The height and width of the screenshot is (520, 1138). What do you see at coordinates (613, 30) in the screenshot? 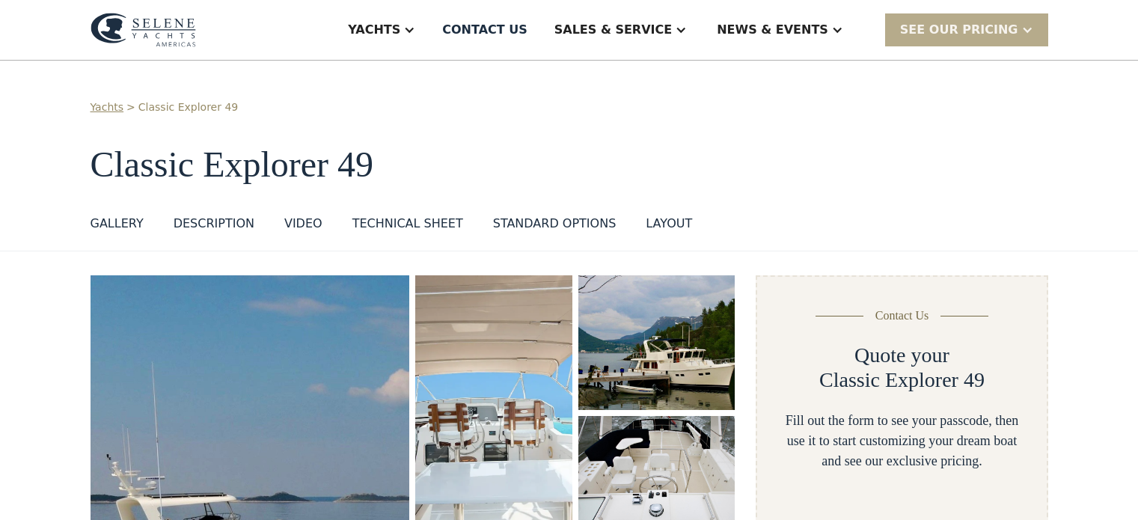
I see `div: Sales & Service` at bounding box center [613, 30].